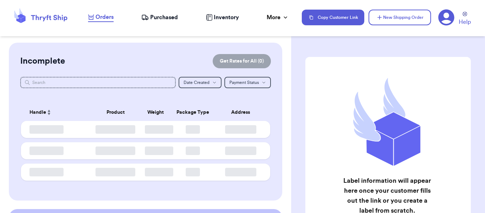 Image resolution: width=485 pixels, height=213 pixels. What do you see at coordinates (196, 82) in the screenshot?
I see `span: Date Created` at bounding box center [196, 82].